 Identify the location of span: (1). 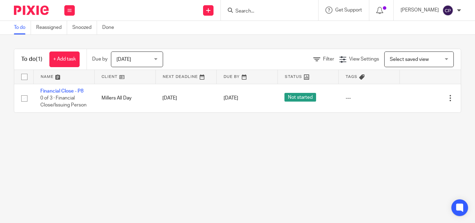
(39, 59).